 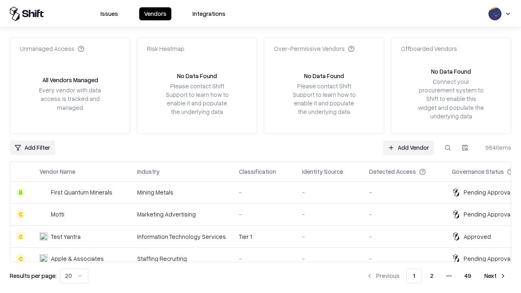 What do you see at coordinates (451, 99) in the screenshot?
I see `div: Connect your procurement system to Shift to enable this widget and populate the underlying data` at bounding box center [451, 99].